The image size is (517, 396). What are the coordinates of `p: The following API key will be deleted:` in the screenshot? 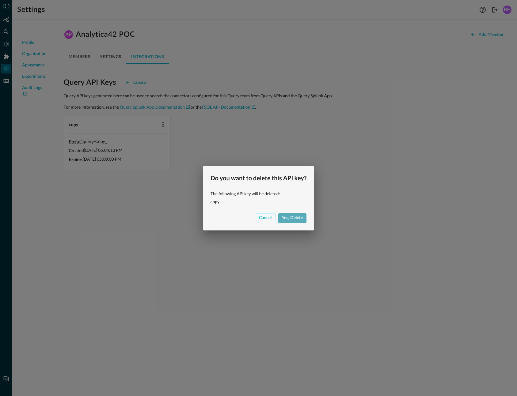 It's located at (259, 194).